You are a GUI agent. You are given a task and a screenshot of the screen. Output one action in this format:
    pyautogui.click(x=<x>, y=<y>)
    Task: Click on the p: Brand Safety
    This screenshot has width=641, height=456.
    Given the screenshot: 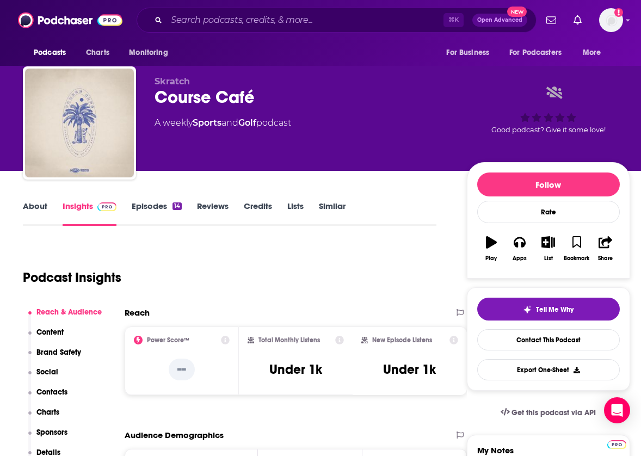 What is the action you would take?
    pyautogui.click(x=59, y=352)
    